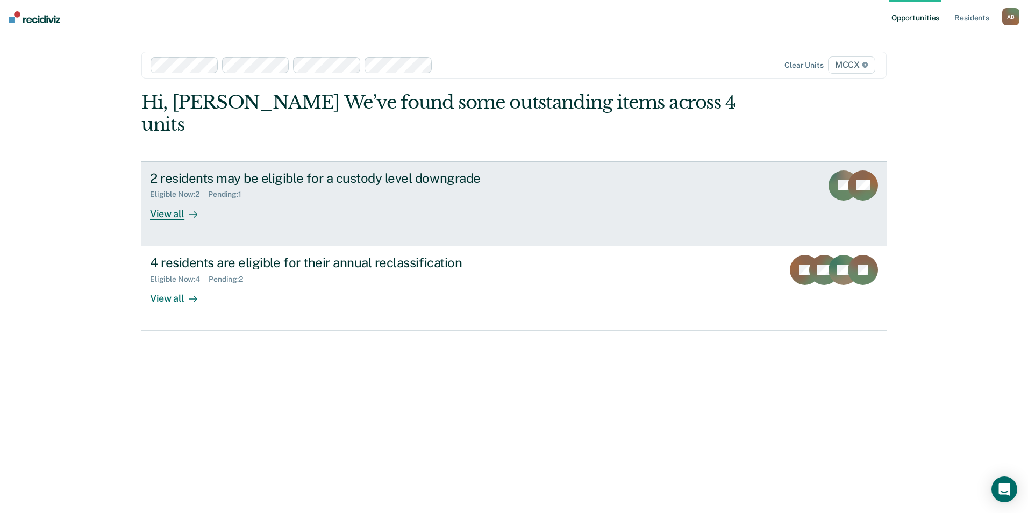  I want to click on div: Pending : 1, so click(229, 194).